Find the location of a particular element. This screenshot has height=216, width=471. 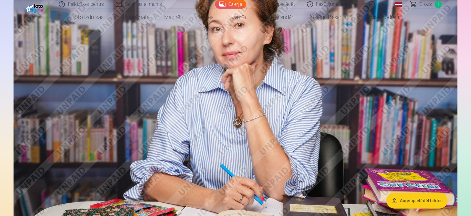

button: Augšupielādēt bildes is located at coordinates (417, 201).